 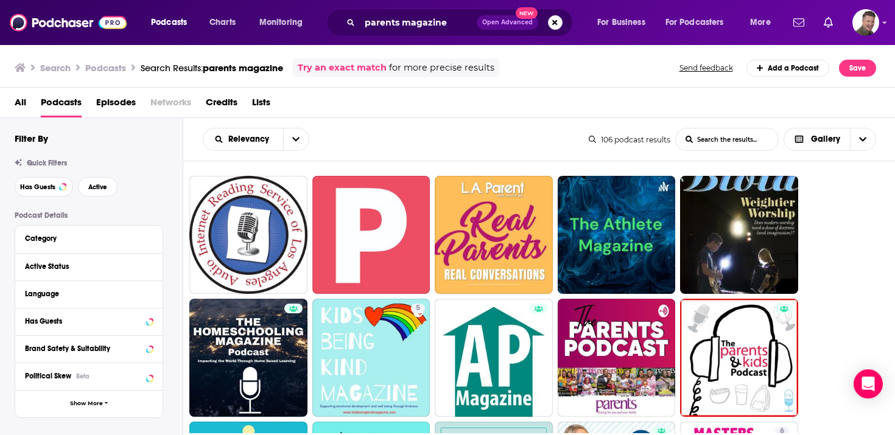 What do you see at coordinates (47, 163) in the screenshot?
I see `span: Quick Filters` at bounding box center [47, 163].